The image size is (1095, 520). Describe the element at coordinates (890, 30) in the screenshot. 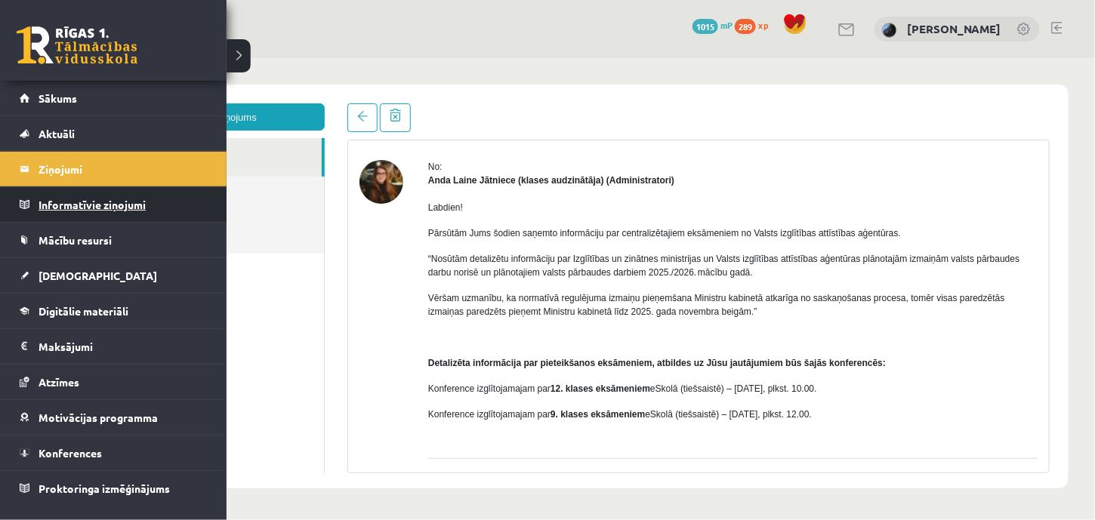

I see `img: Kate Rūsiņa` at that location.